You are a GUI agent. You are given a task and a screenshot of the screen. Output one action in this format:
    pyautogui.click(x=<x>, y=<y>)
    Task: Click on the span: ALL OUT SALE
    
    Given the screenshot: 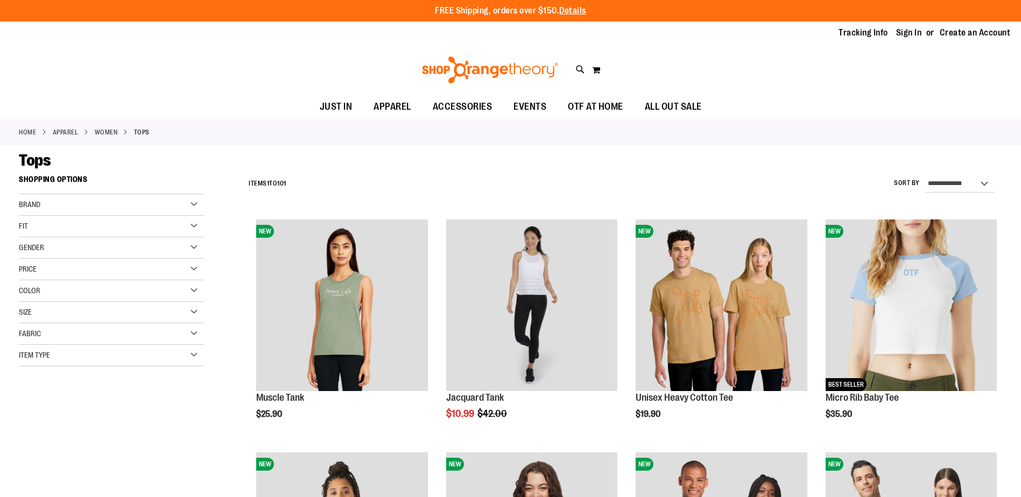 What is the action you would take?
    pyautogui.click(x=673, y=107)
    